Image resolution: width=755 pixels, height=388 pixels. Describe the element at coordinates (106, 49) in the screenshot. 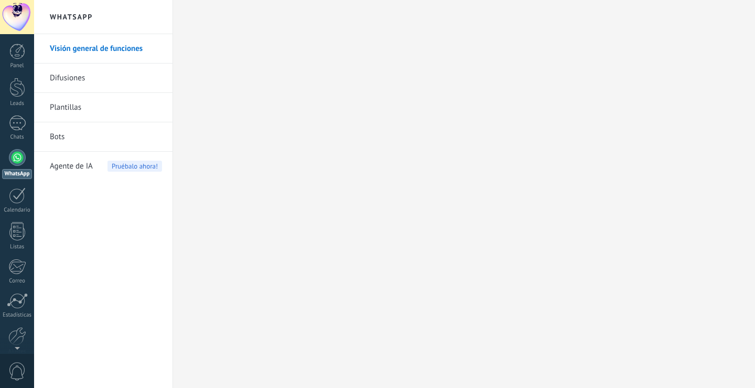

I see `a: Visión general de funciones` at that location.